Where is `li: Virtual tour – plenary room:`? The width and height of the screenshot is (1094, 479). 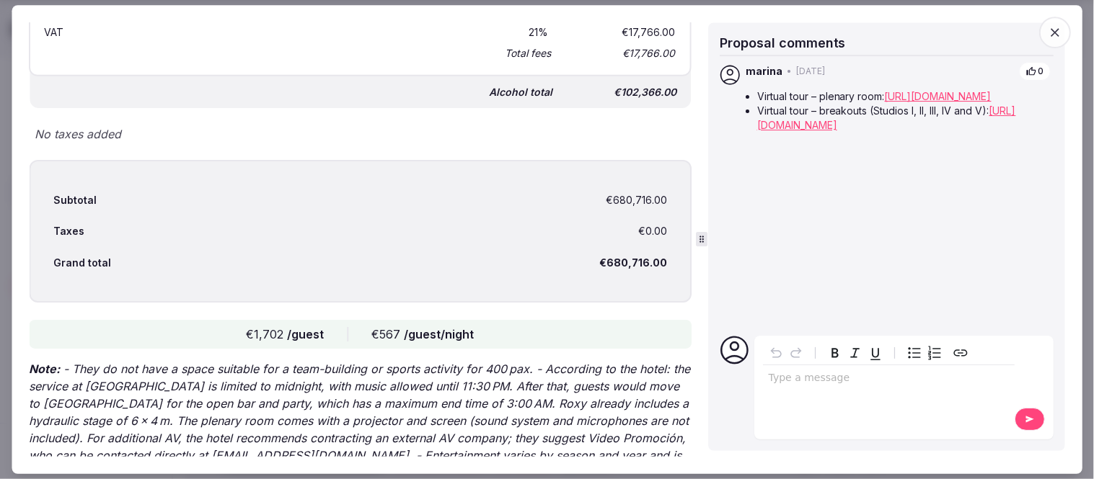
li: Virtual tour – plenary room: is located at coordinates (903, 97).